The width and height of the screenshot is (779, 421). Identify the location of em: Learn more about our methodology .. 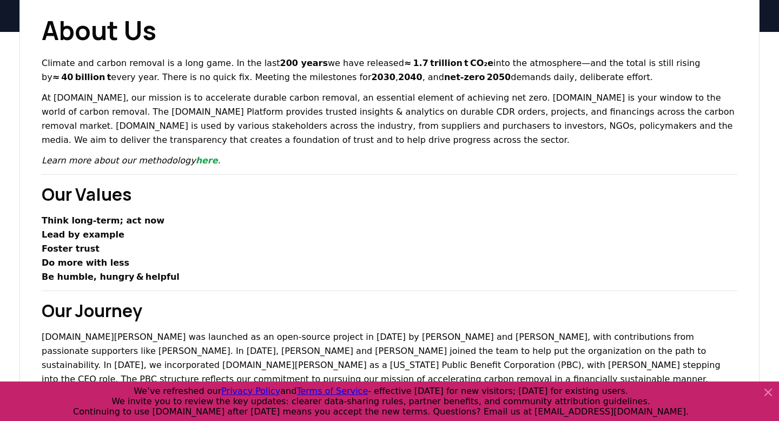
(131, 160).